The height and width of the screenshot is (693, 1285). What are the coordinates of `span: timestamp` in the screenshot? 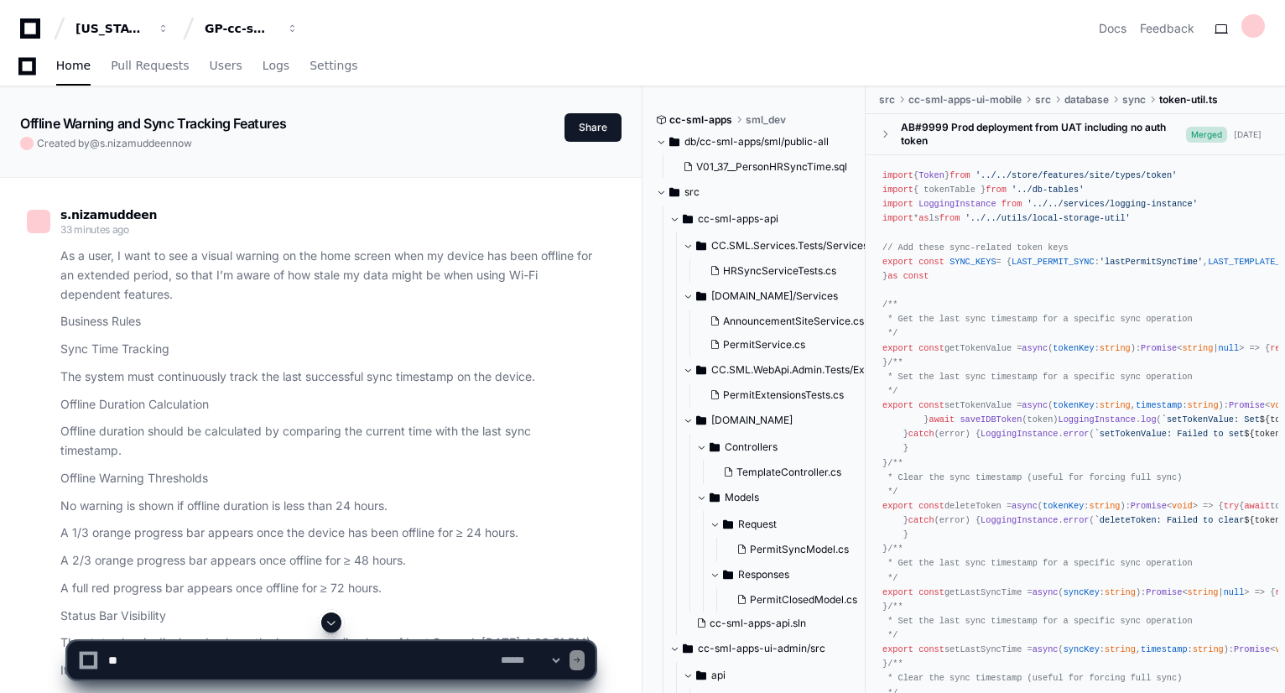 It's located at (1159, 405).